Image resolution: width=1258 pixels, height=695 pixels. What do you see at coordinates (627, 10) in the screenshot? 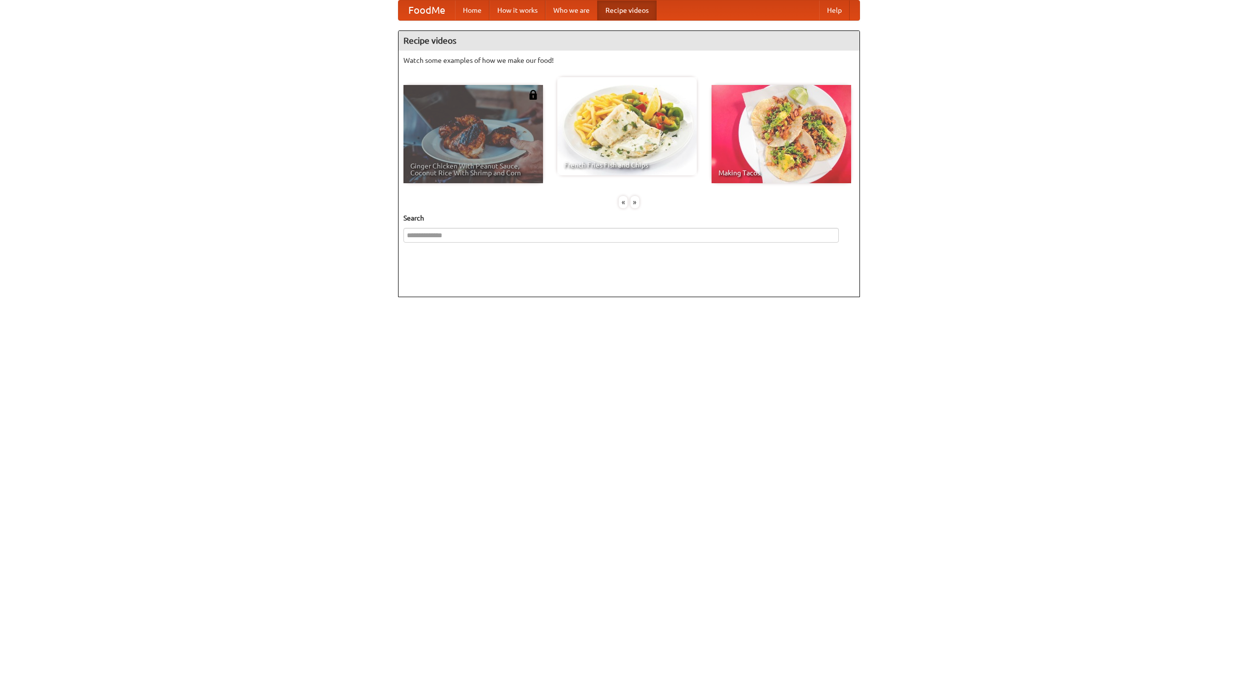
I see `a: Recipe videos` at bounding box center [627, 10].